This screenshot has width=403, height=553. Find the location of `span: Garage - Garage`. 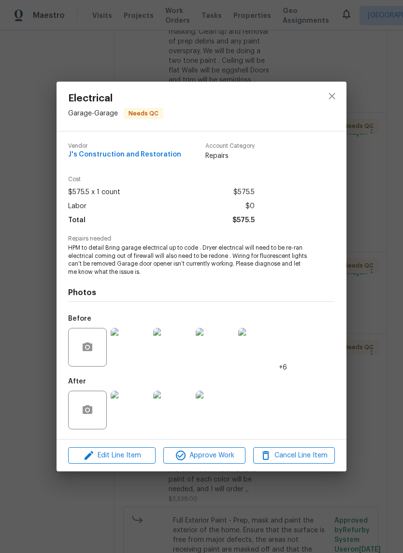

span: Garage - Garage is located at coordinates (93, 113).